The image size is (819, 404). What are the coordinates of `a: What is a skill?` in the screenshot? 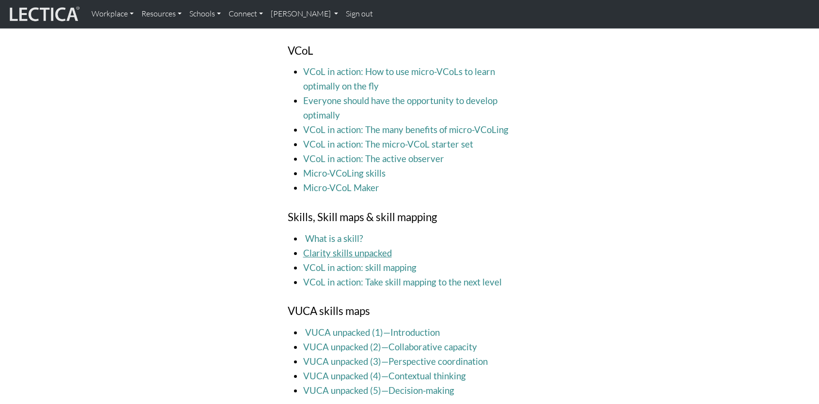 It's located at (334, 239).